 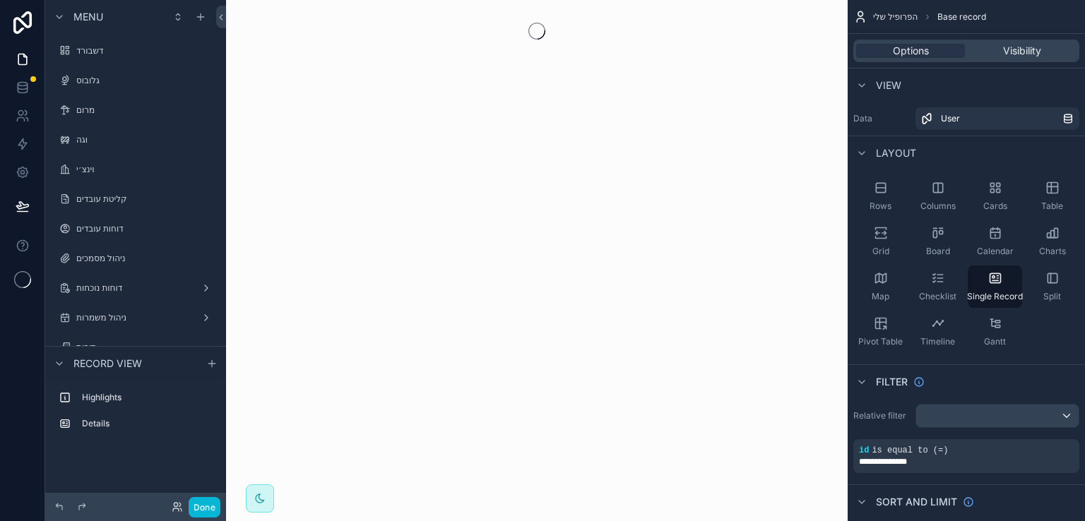 I want to click on button: Cards, so click(x=994, y=196).